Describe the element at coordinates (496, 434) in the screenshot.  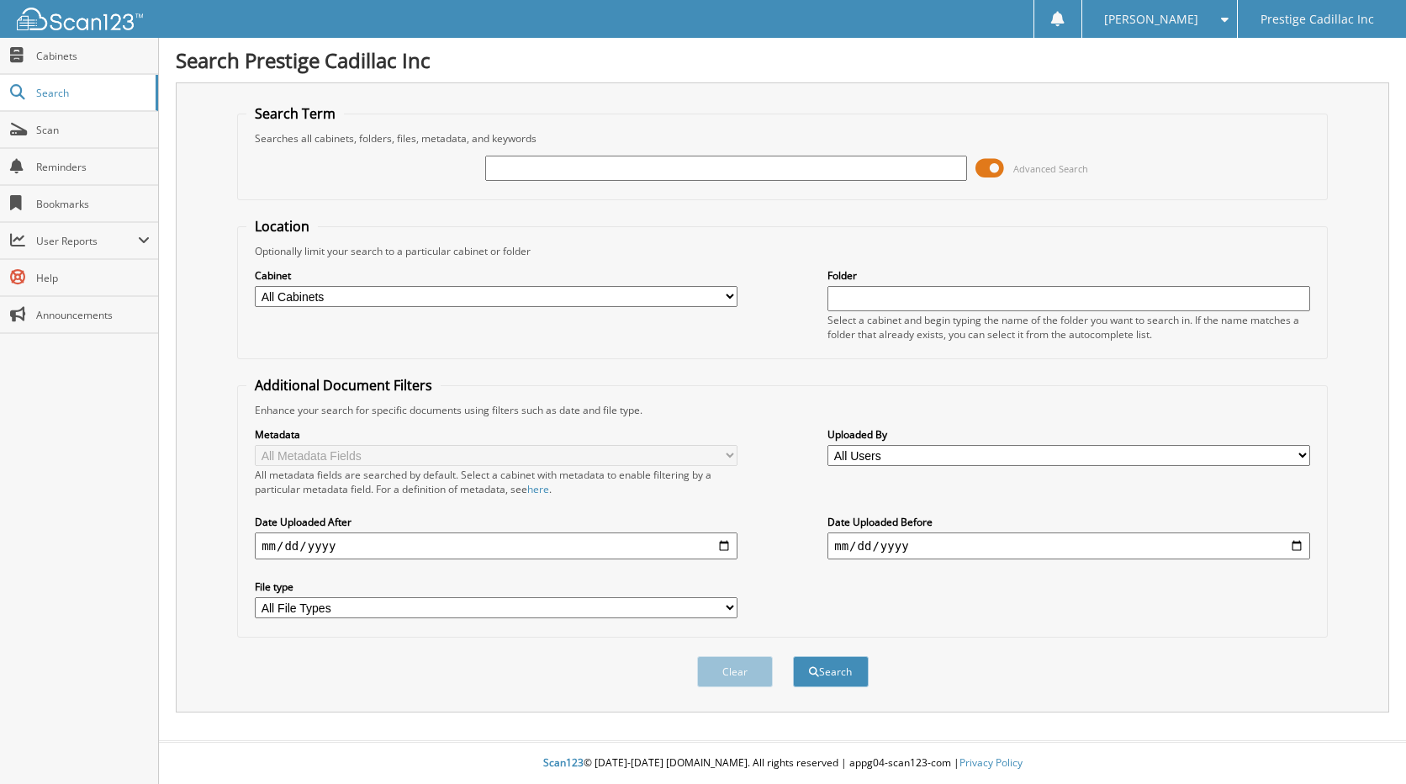
I see `label: Metadata` at that location.